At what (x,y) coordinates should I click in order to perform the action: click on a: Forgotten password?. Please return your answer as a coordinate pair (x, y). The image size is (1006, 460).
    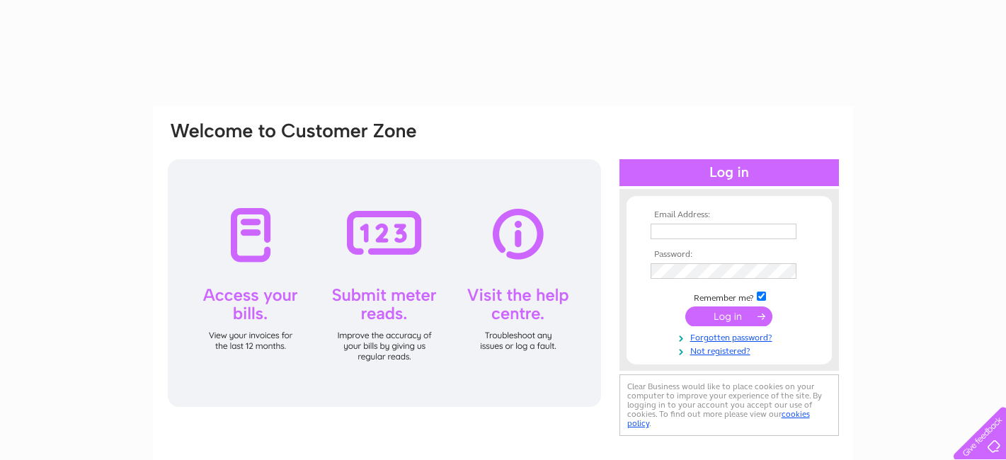
    Looking at the image, I should click on (730, 336).